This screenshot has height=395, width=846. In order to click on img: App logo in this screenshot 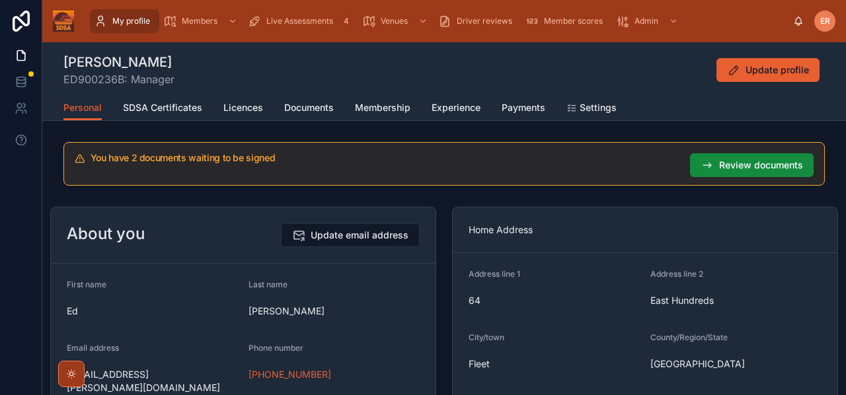, I will do `click(63, 21)`.